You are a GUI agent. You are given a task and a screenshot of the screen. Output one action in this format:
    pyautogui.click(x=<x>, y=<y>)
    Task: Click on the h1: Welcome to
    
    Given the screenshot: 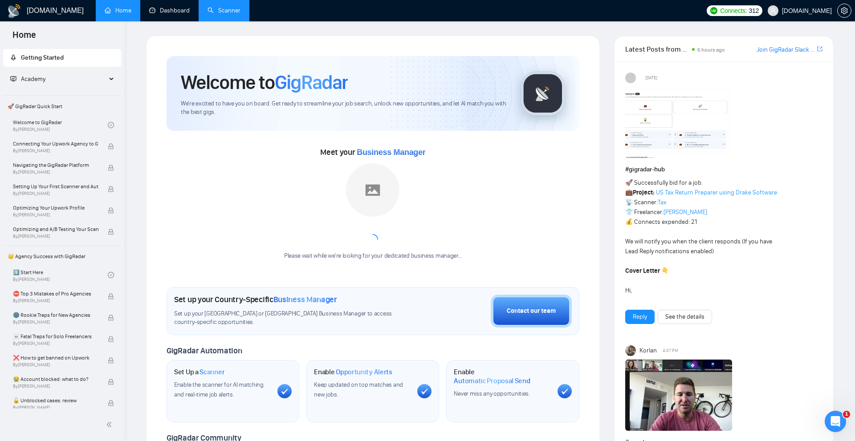 What is the action you would take?
    pyautogui.click(x=264, y=82)
    